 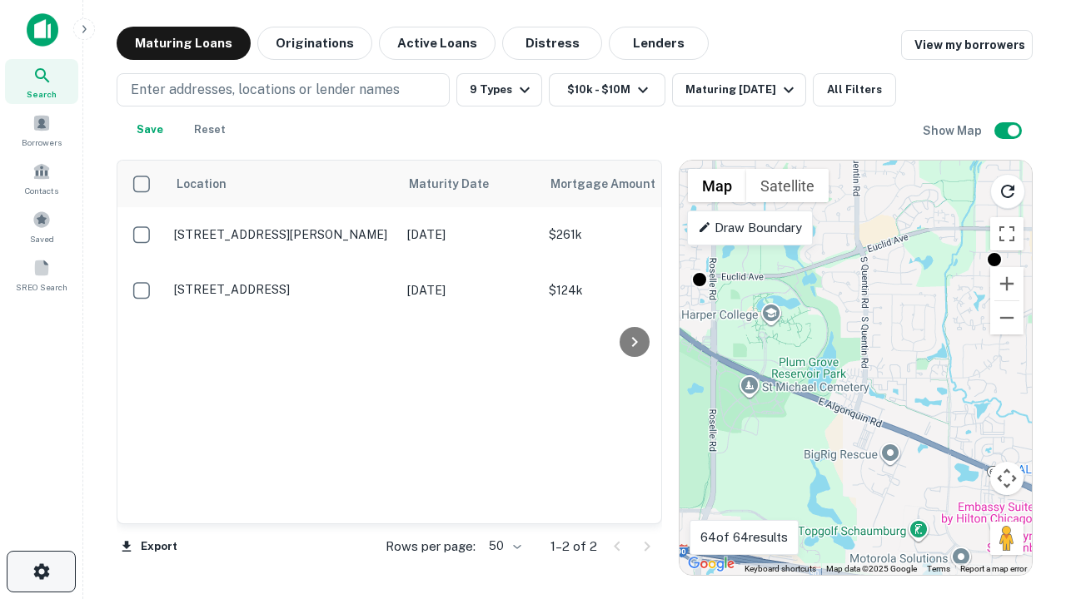 What do you see at coordinates (42, 30) in the screenshot?
I see `img: capitalize-icon.png` at bounding box center [42, 30].